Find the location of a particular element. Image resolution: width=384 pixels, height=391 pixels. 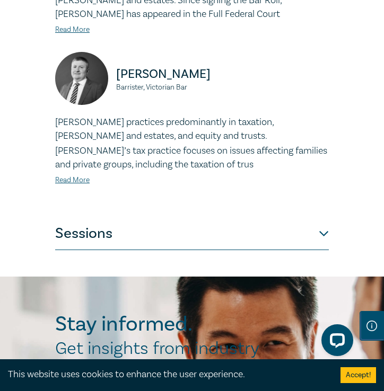

small: Barrister, Victorian Bar is located at coordinates (222, 87).